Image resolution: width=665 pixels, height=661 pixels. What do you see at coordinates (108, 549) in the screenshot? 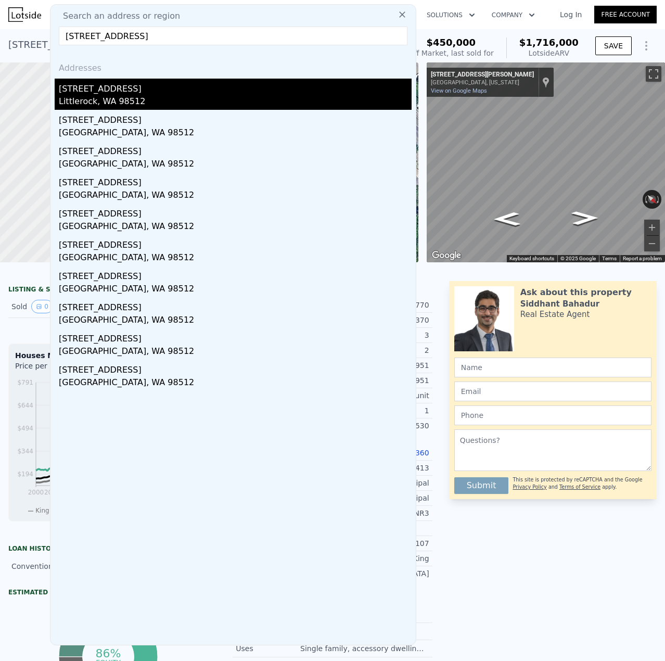
I see `div: Loan history from public records` at bounding box center [108, 549].